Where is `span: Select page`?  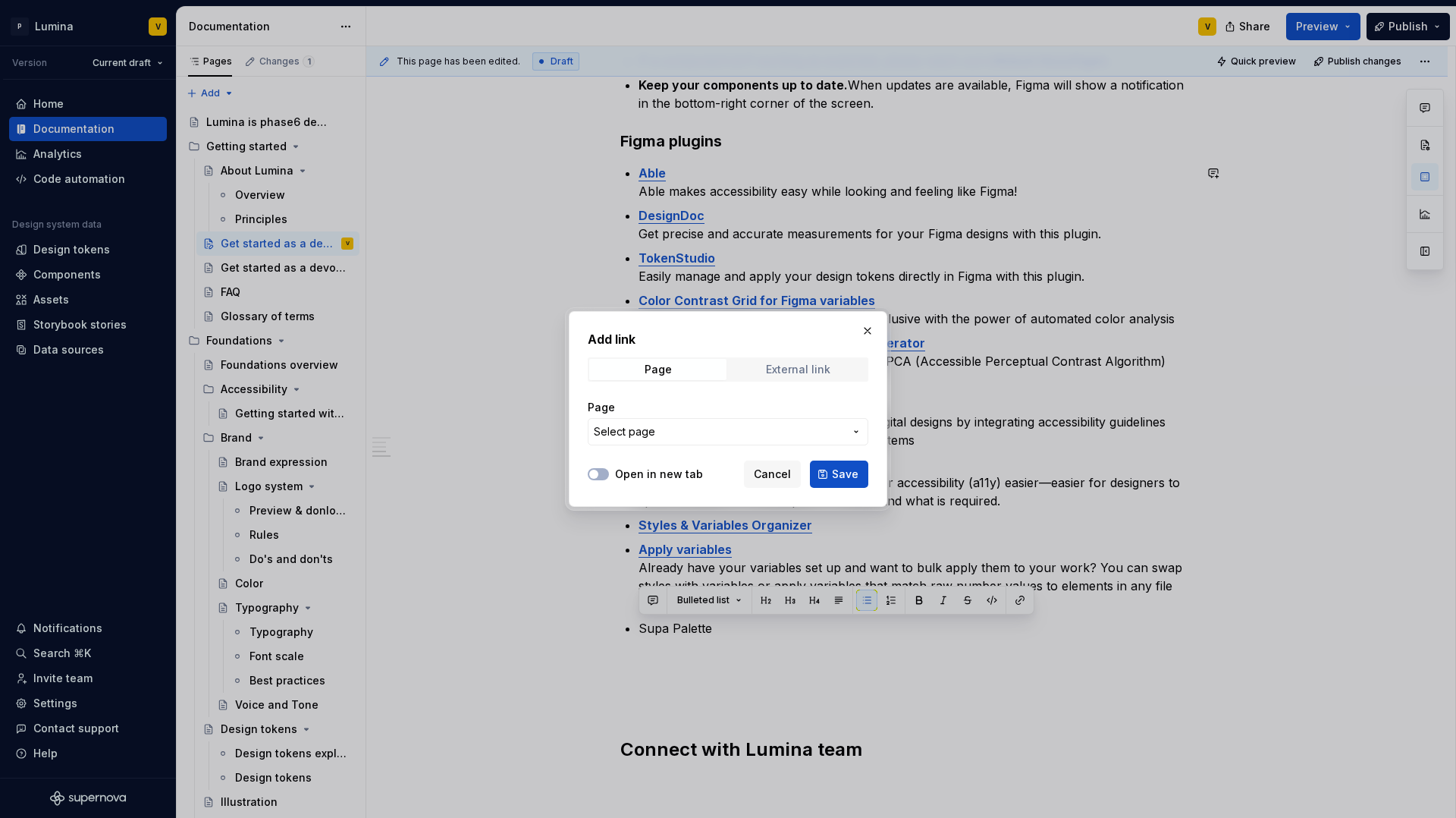 span: Select page is located at coordinates (624, 432).